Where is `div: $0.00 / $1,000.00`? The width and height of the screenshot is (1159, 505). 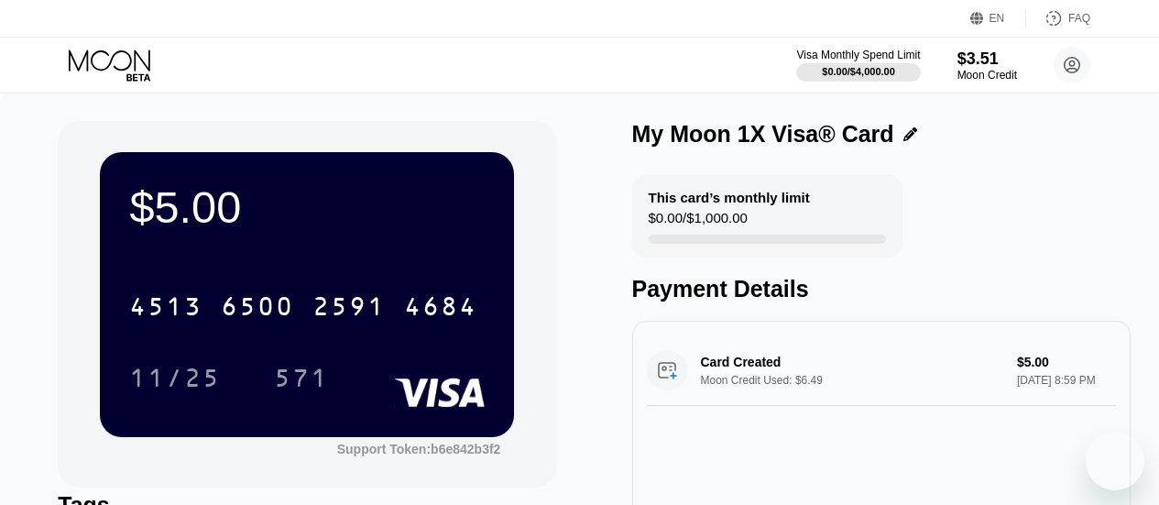
div: $0.00 / $1,000.00 is located at coordinates (698, 222).